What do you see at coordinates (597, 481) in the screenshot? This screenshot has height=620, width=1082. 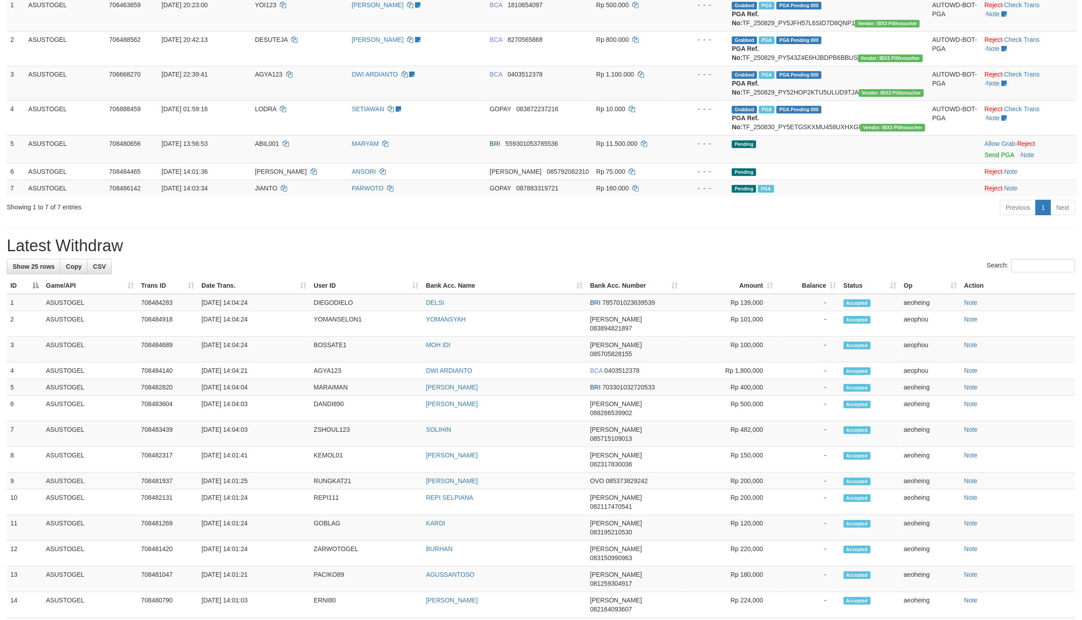 I see `span: OVO` at bounding box center [597, 481].